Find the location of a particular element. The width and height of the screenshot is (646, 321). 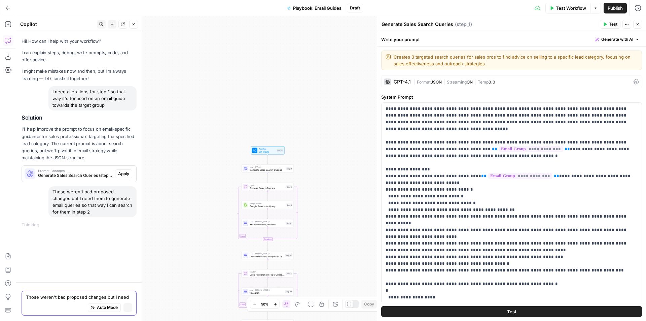

span: Generate Sales Search Queries (step_1) is located at coordinates (75, 175).